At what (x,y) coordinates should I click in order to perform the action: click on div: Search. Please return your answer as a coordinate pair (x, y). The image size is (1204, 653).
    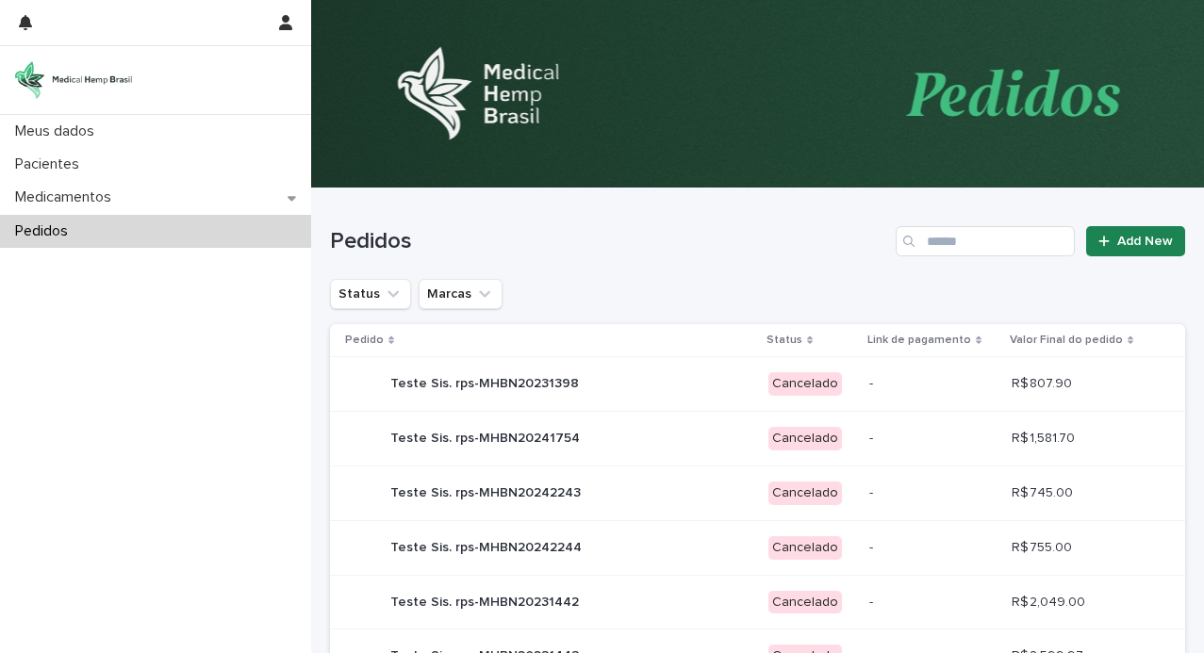
    Looking at the image, I should click on (985, 241).